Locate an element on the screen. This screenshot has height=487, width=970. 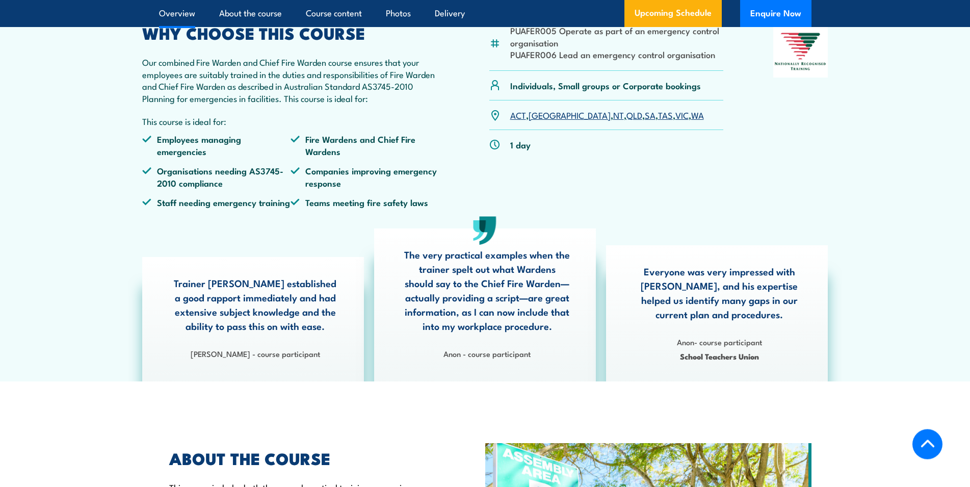
li: Employees managing emergencies is located at coordinates (217, 145).